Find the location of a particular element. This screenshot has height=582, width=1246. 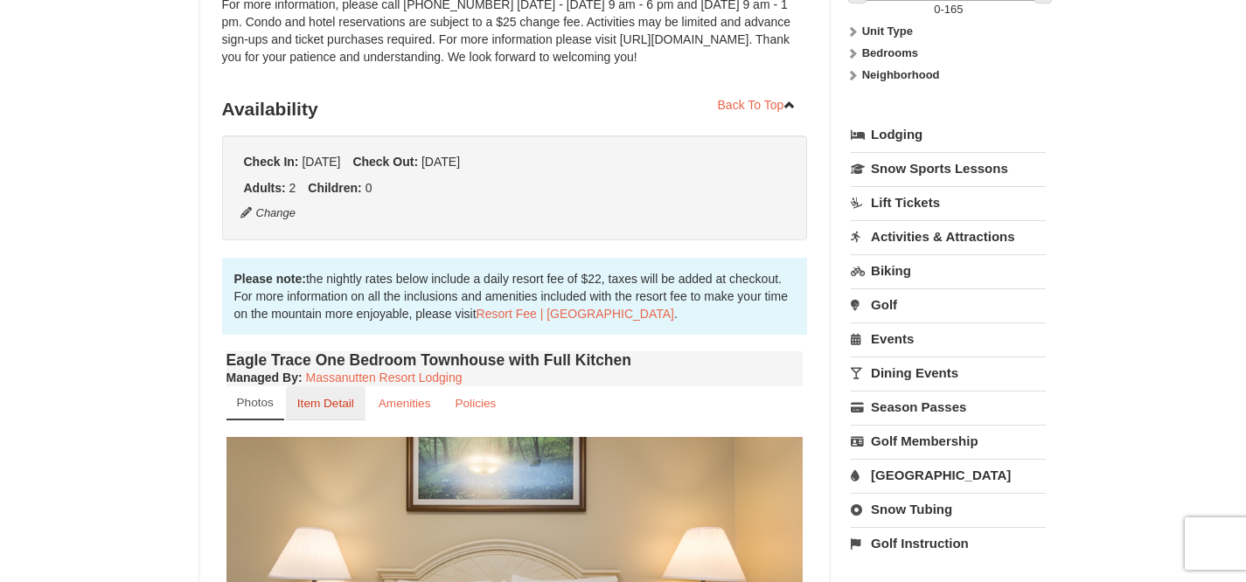

span: 2 is located at coordinates (293, 188).